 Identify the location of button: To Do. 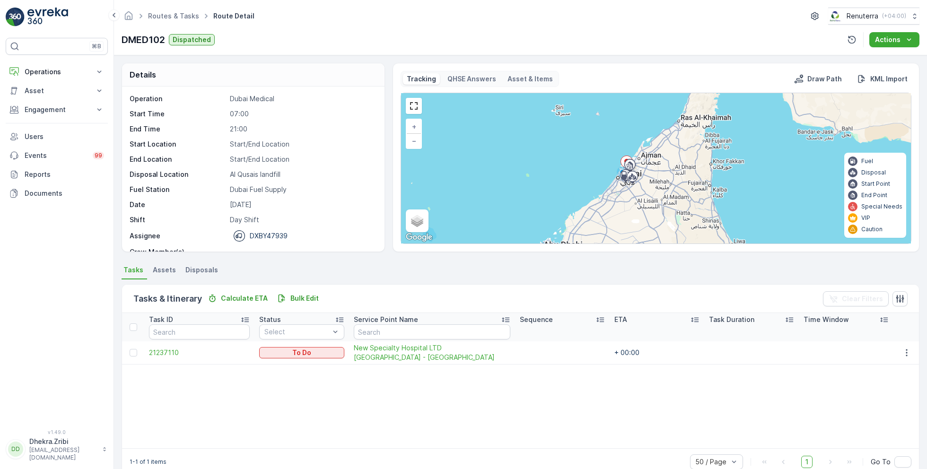
(302, 353).